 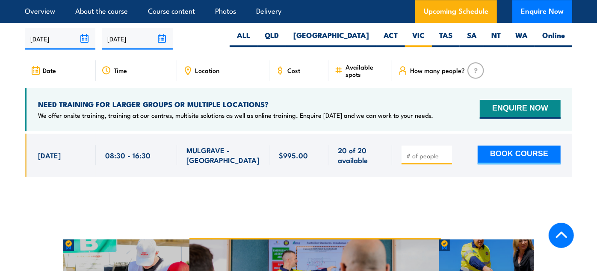 What do you see at coordinates (390, 38) in the screenshot?
I see `label: ACT` at bounding box center [390, 38].